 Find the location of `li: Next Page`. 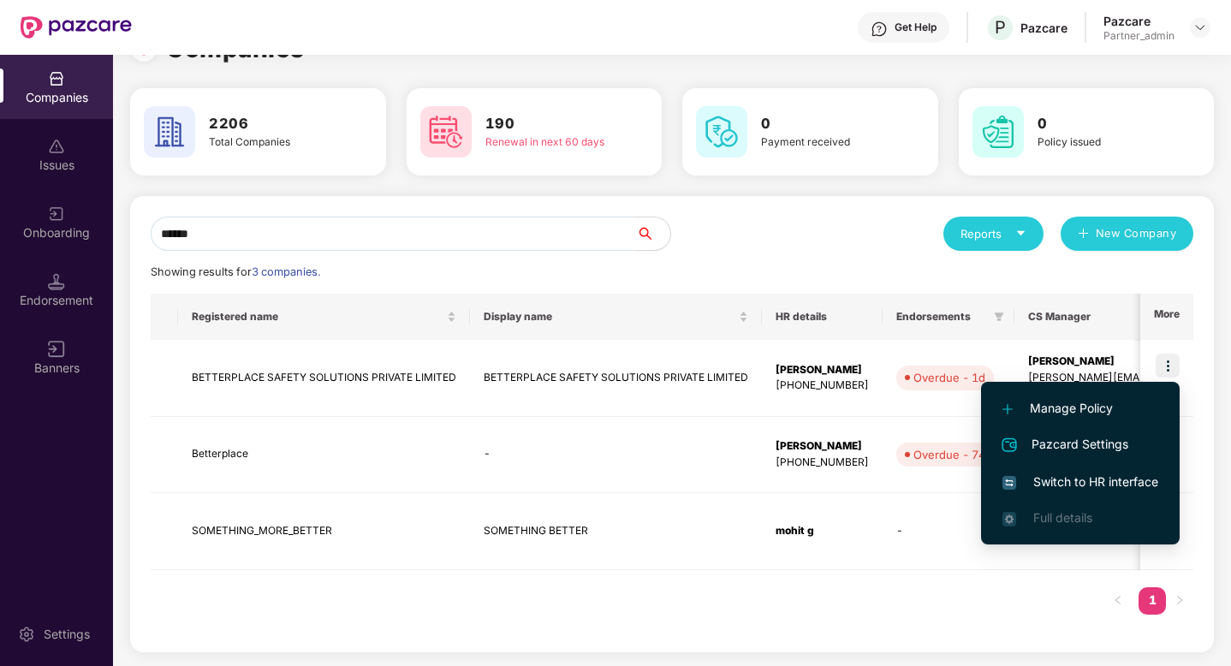

li: Next Page is located at coordinates (1180, 601).